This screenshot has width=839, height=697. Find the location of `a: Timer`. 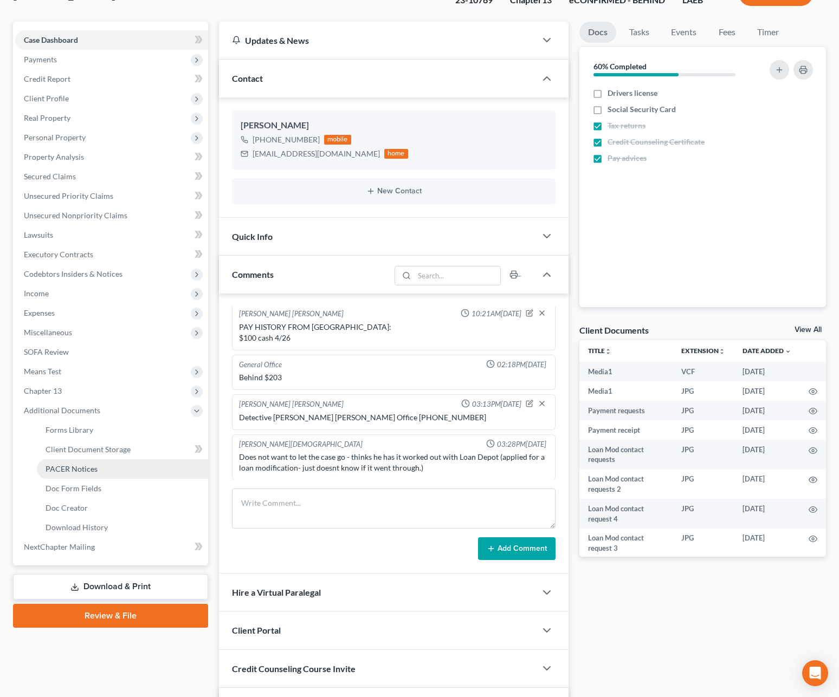

a: Timer is located at coordinates (768, 32).